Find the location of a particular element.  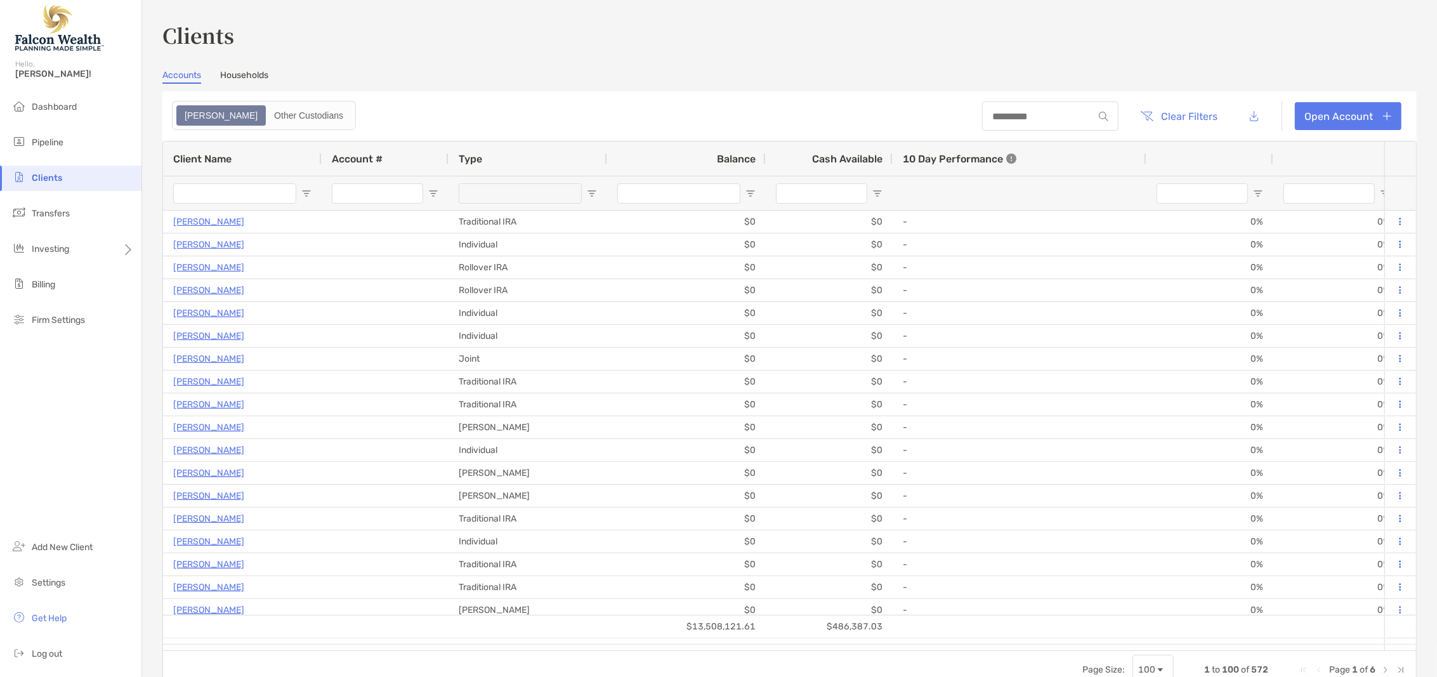

div: Next Page is located at coordinates (1386, 670).